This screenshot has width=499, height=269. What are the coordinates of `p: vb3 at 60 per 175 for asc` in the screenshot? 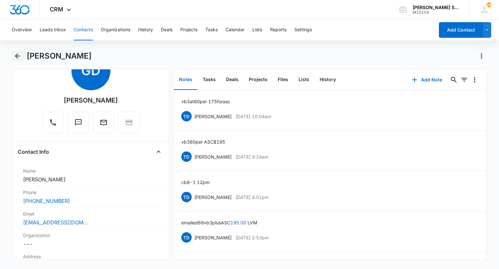 It's located at (206, 101).